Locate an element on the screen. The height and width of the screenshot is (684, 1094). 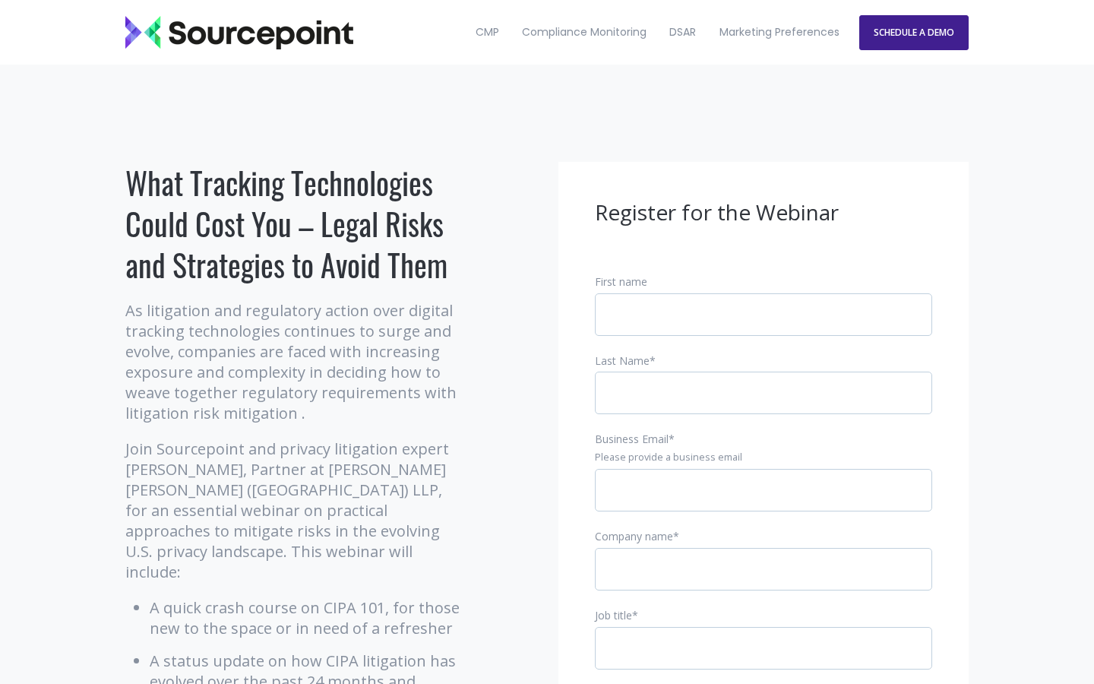
a: SCHEDULE A DEMO is located at coordinates (914, 33).